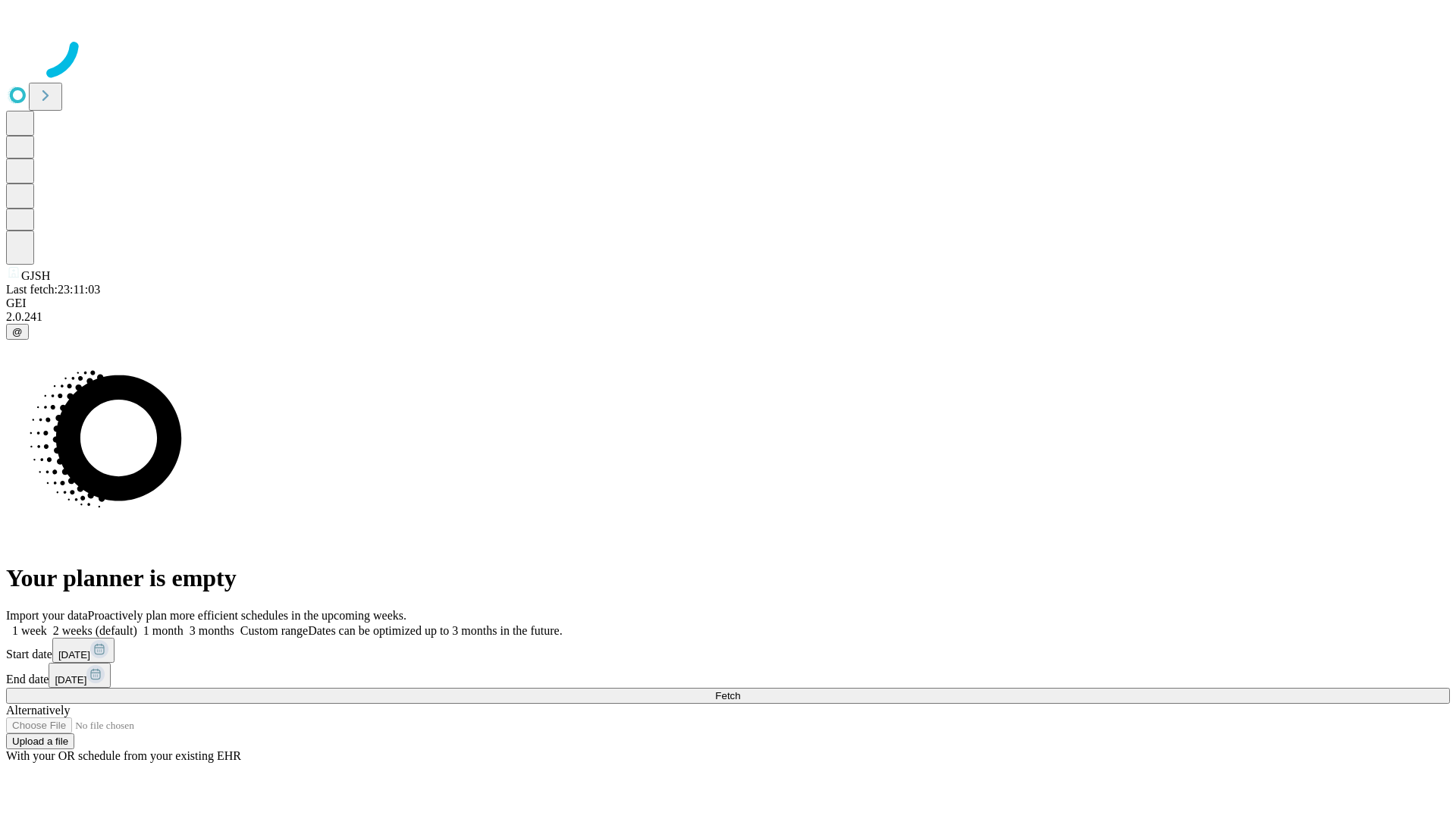 Image resolution: width=1456 pixels, height=819 pixels. Describe the element at coordinates (40, 741) in the screenshot. I see `button: Upload a file` at that location.